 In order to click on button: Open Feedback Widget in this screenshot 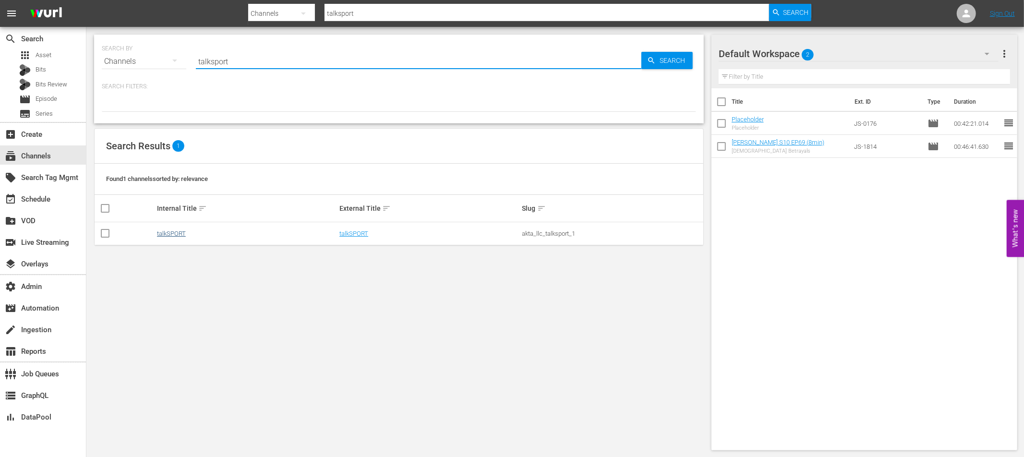, I will do `click(1015, 229)`.